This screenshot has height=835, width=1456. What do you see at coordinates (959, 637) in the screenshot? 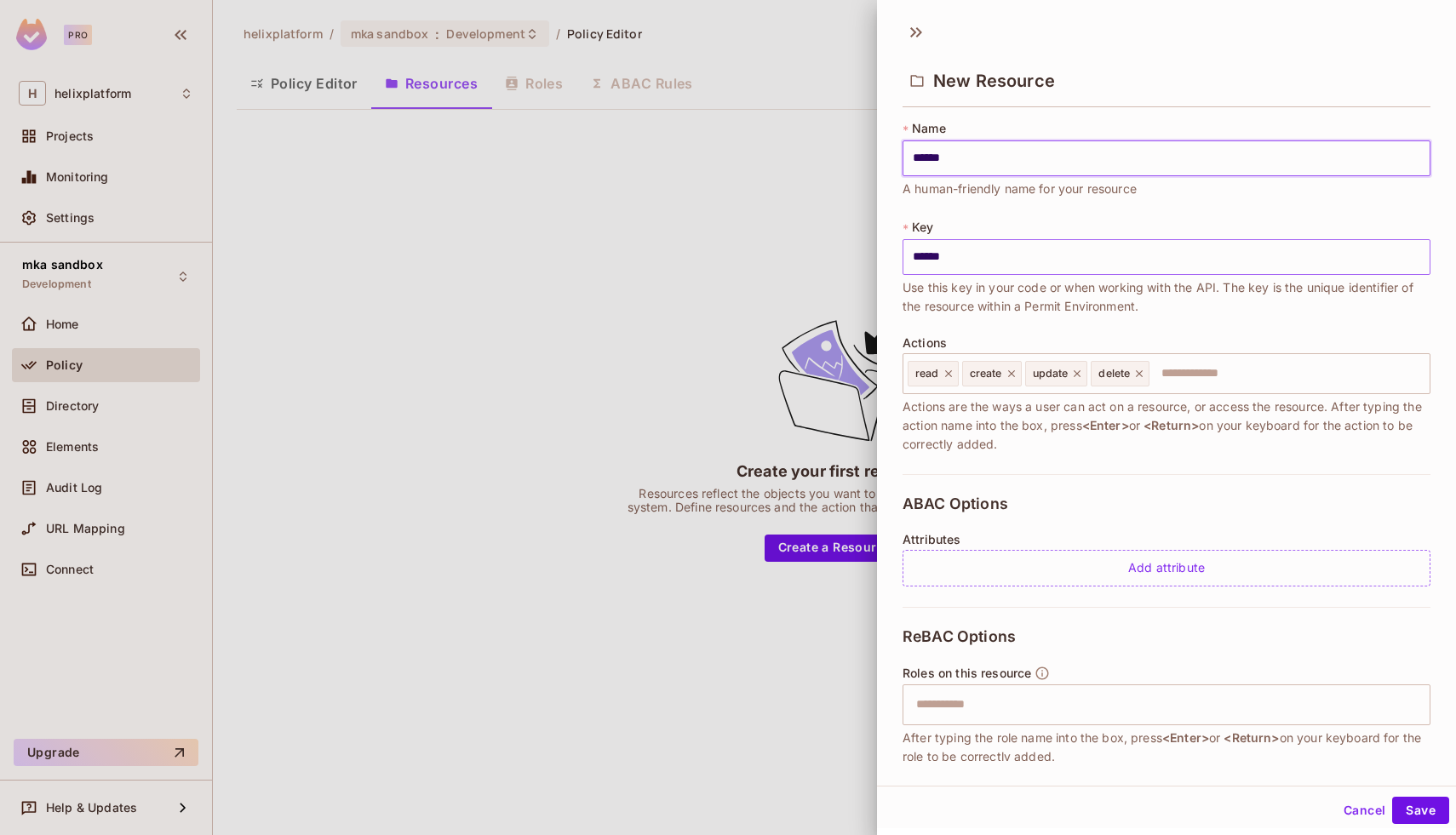
I see `span: ReBAC Options` at bounding box center [959, 637].